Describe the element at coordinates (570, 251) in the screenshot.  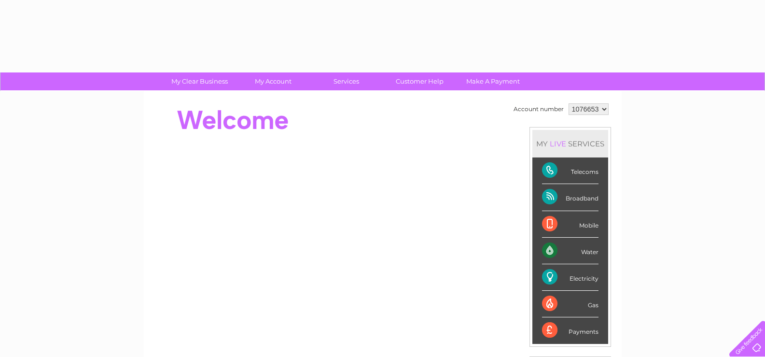
I see `div: Water` at that location.